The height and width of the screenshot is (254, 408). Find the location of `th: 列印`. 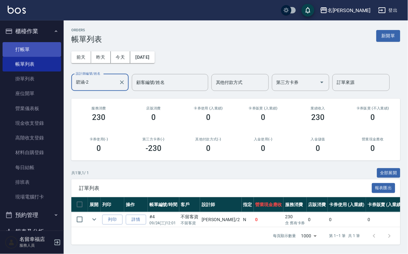

th: 列印 is located at coordinates (112, 204).